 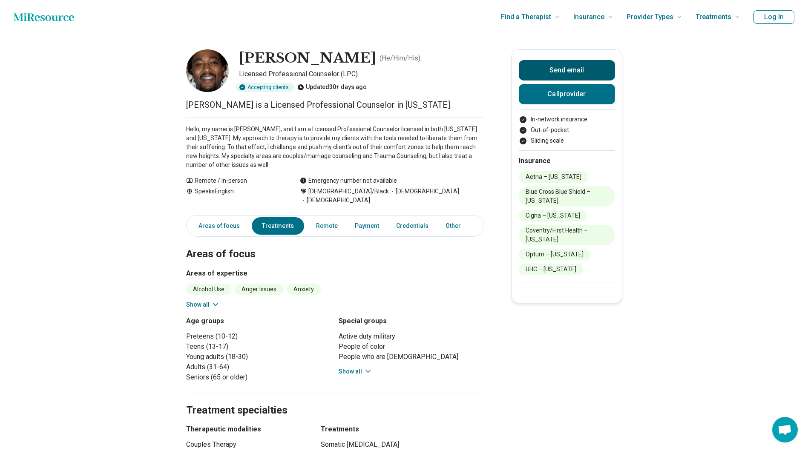 What do you see at coordinates (259, 367) in the screenshot?
I see `li: Adults (31-64)` at bounding box center [259, 367].